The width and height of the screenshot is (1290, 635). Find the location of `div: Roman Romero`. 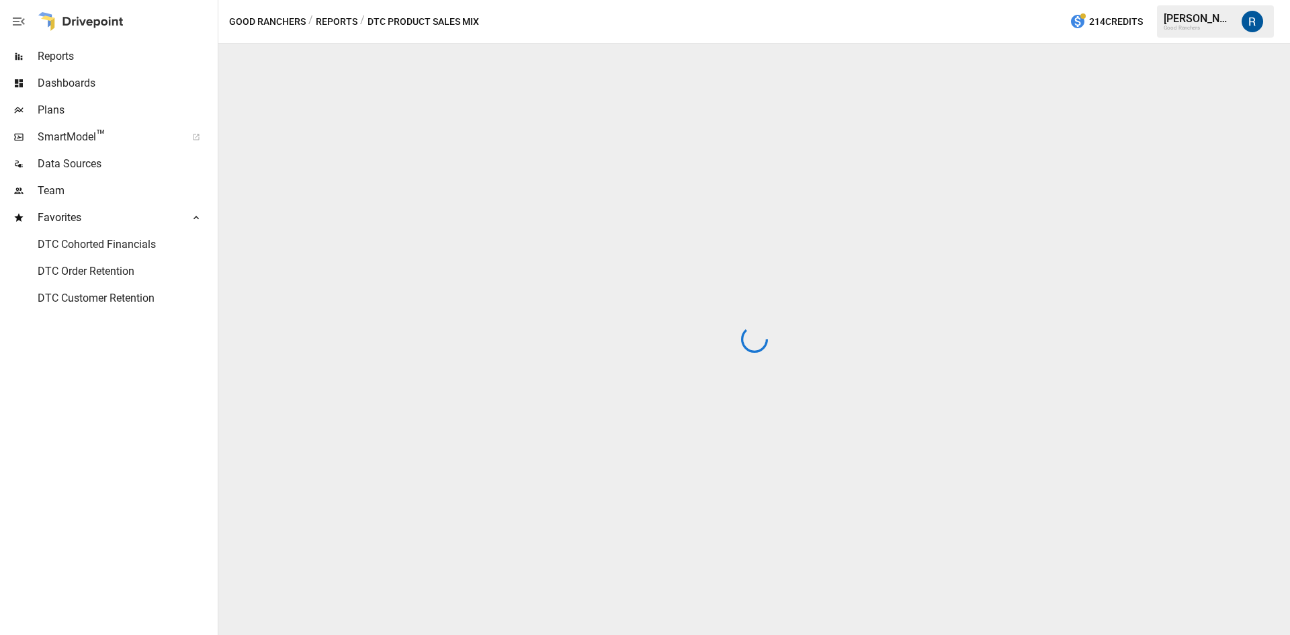

div: Roman Romero is located at coordinates (1252, 21).